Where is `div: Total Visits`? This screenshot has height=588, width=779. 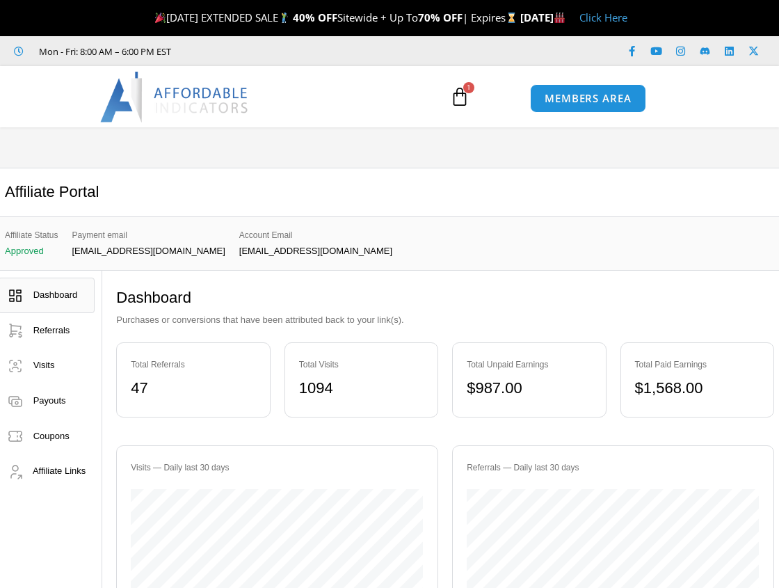 div: Total Visits is located at coordinates (361, 364).